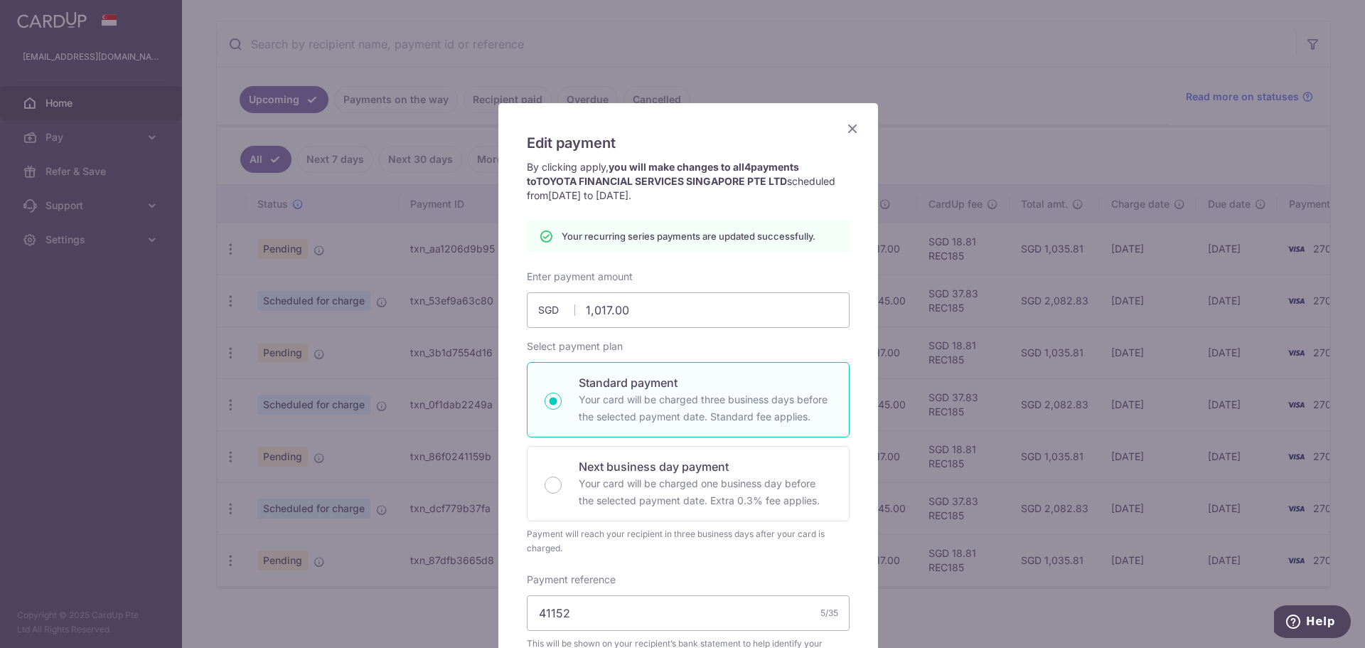 The image size is (1365, 648). I want to click on p: By clicking apply, scheduled from ., so click(688, 181).